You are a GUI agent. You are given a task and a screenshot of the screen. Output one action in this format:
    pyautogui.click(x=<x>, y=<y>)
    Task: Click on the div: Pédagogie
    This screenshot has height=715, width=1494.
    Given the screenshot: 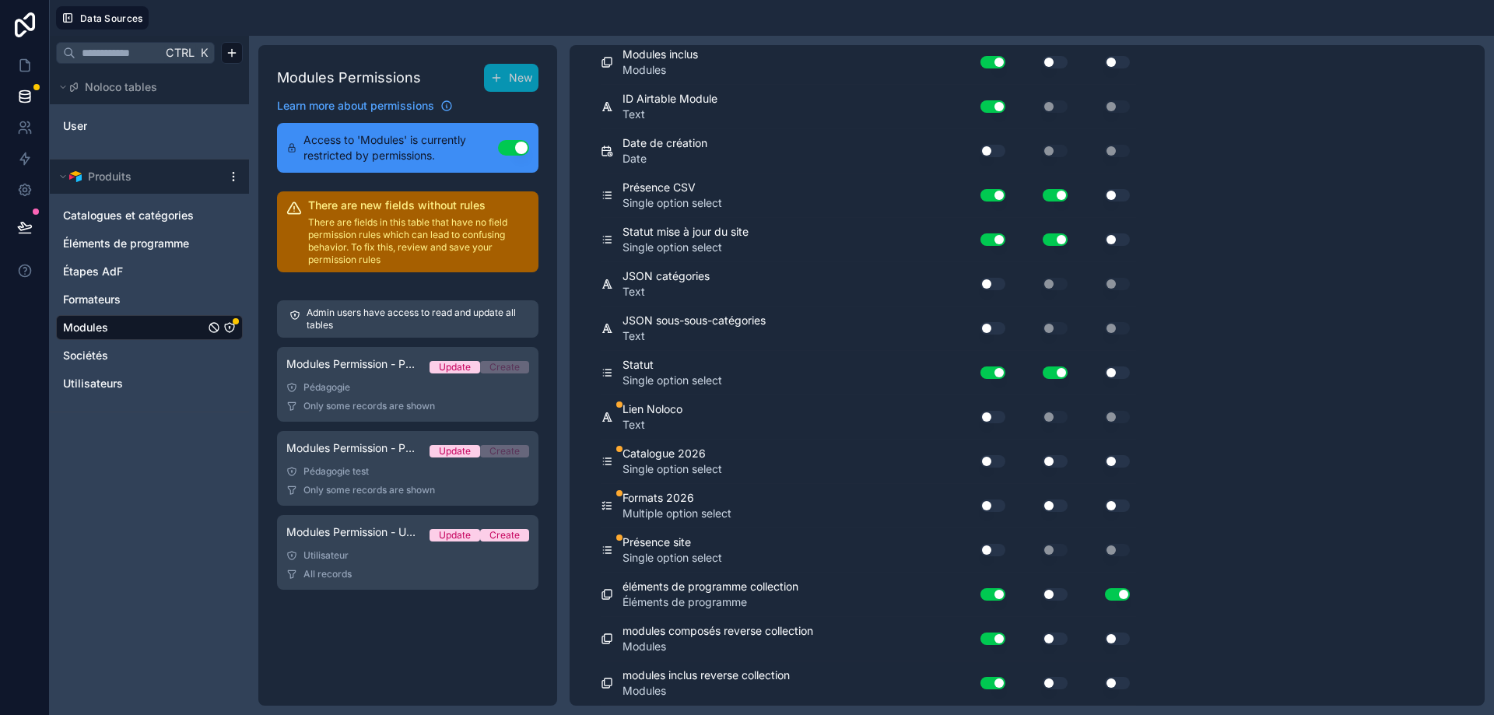 What is the action you would take?
    pyautogui.click(x=408, y=388)
    